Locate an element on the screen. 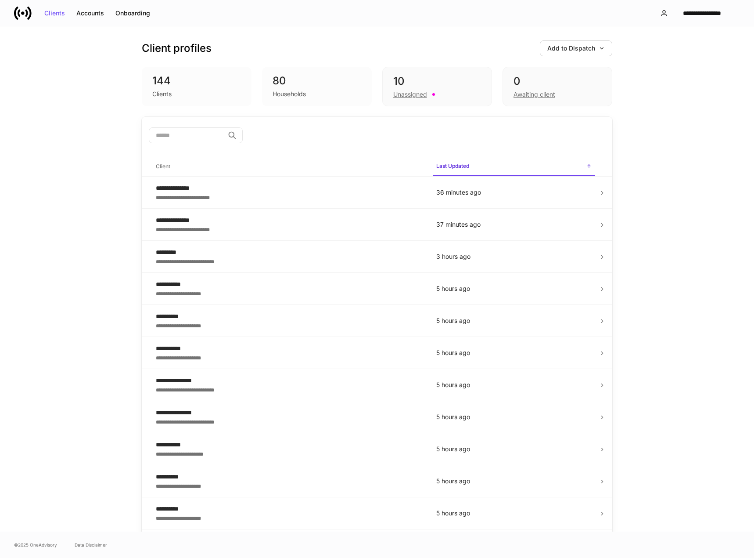 The height and width of the screenshot is (558, 754). p: 37 minutes ago is located at coordinates (514, 224).